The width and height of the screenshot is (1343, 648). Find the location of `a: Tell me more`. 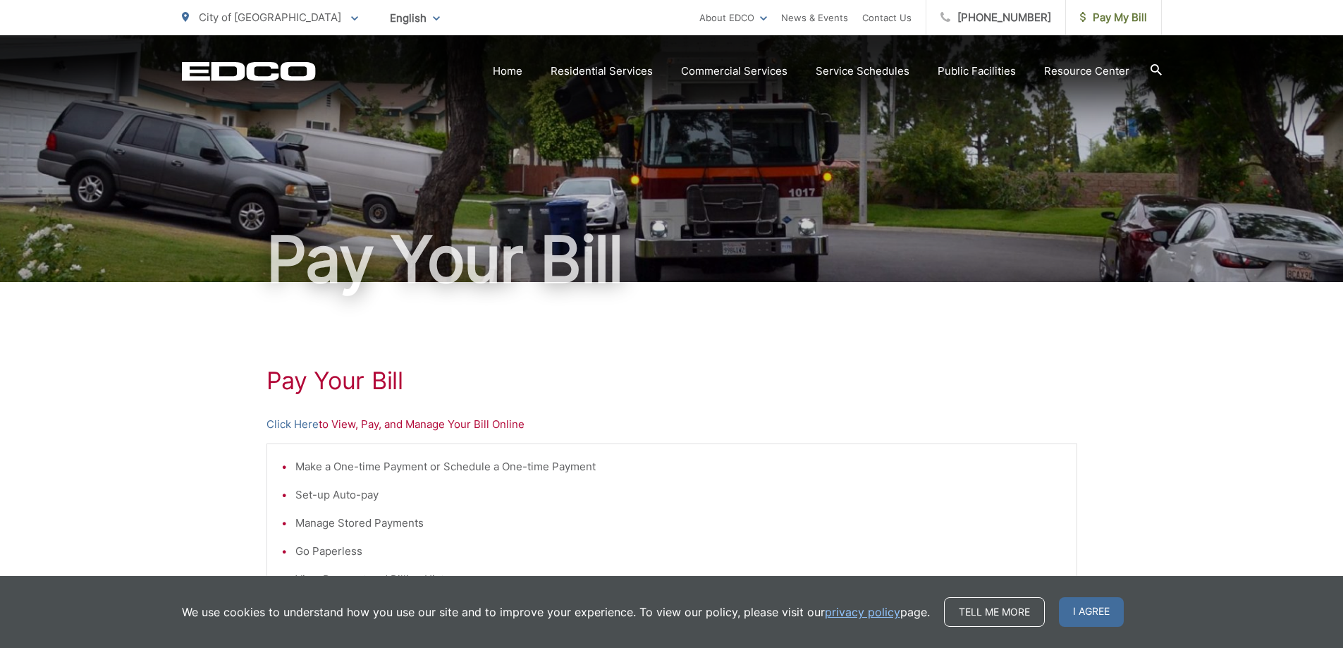

a: Tell me more is located at coordinates (994, 612).